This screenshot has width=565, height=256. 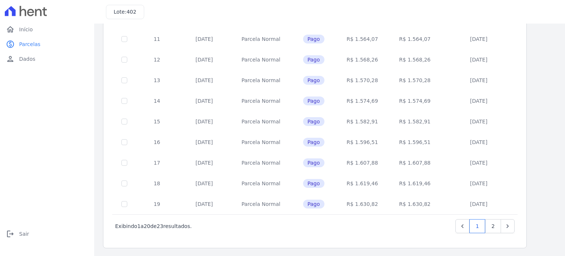 I want to click on i: home, so click(x=10, y=29).